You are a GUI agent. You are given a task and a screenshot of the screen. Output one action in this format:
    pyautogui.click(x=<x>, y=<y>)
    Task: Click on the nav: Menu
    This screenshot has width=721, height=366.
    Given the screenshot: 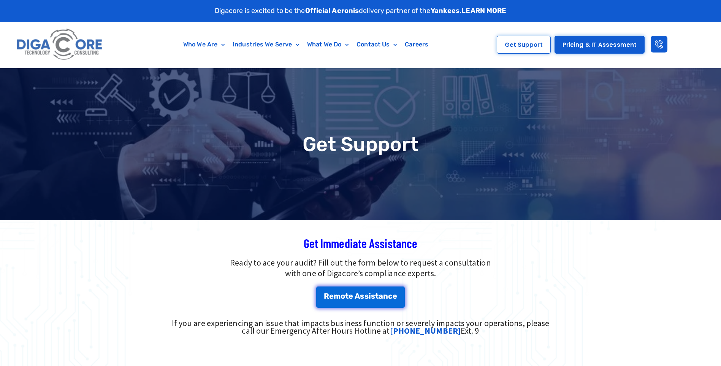 What is the action you would take?
    pyautogui.click(x=306, y=44)
    